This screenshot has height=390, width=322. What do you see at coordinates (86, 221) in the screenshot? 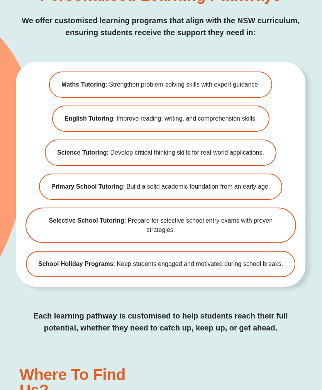
I see `b: Selective School Tutoring` at bounding box center [86, 221].